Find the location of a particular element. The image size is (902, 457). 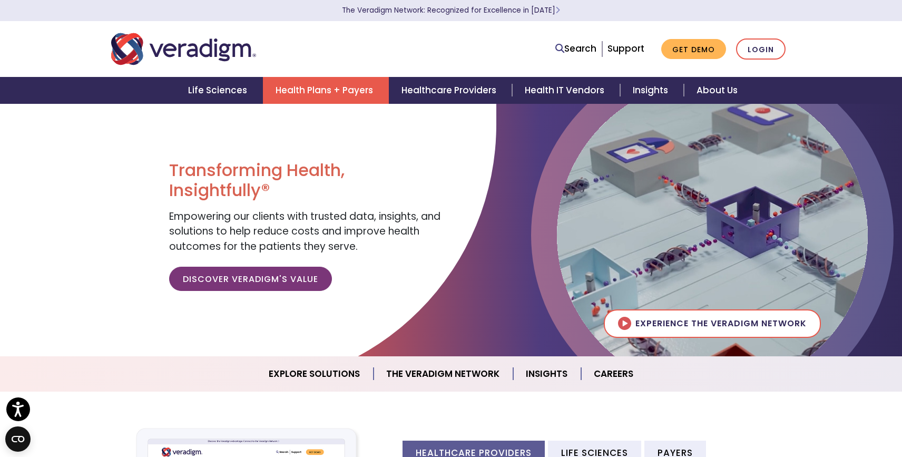

a: Support is located at coordinates (626, 48).